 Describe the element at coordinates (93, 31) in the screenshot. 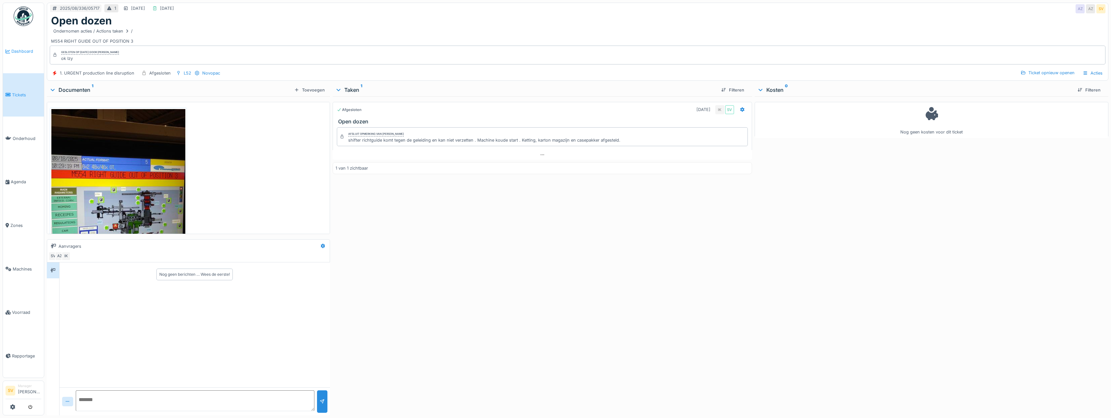

I see `div: Ondernomen acties / Actions taken /` at that location.